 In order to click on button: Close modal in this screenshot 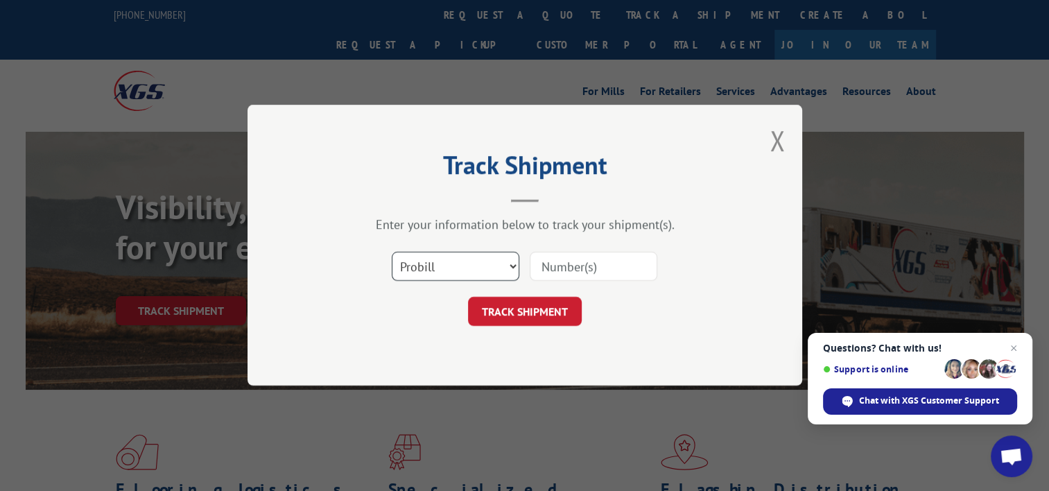, I will do `click(778, 140)`.